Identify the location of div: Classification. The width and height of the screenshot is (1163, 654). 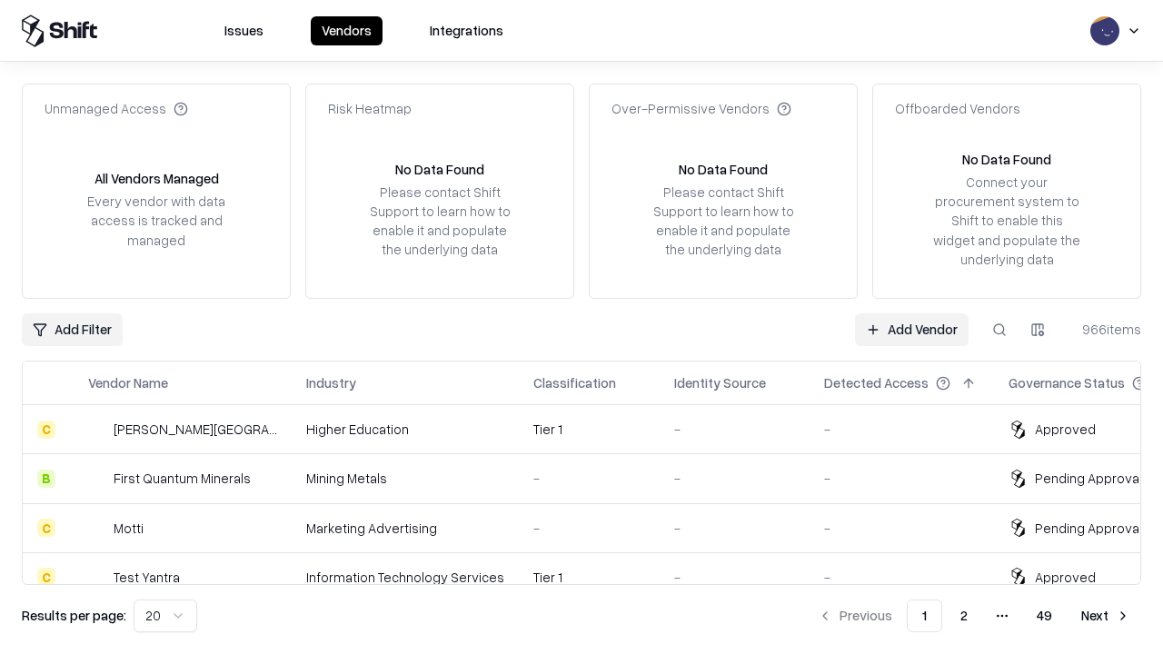
(574, 382).